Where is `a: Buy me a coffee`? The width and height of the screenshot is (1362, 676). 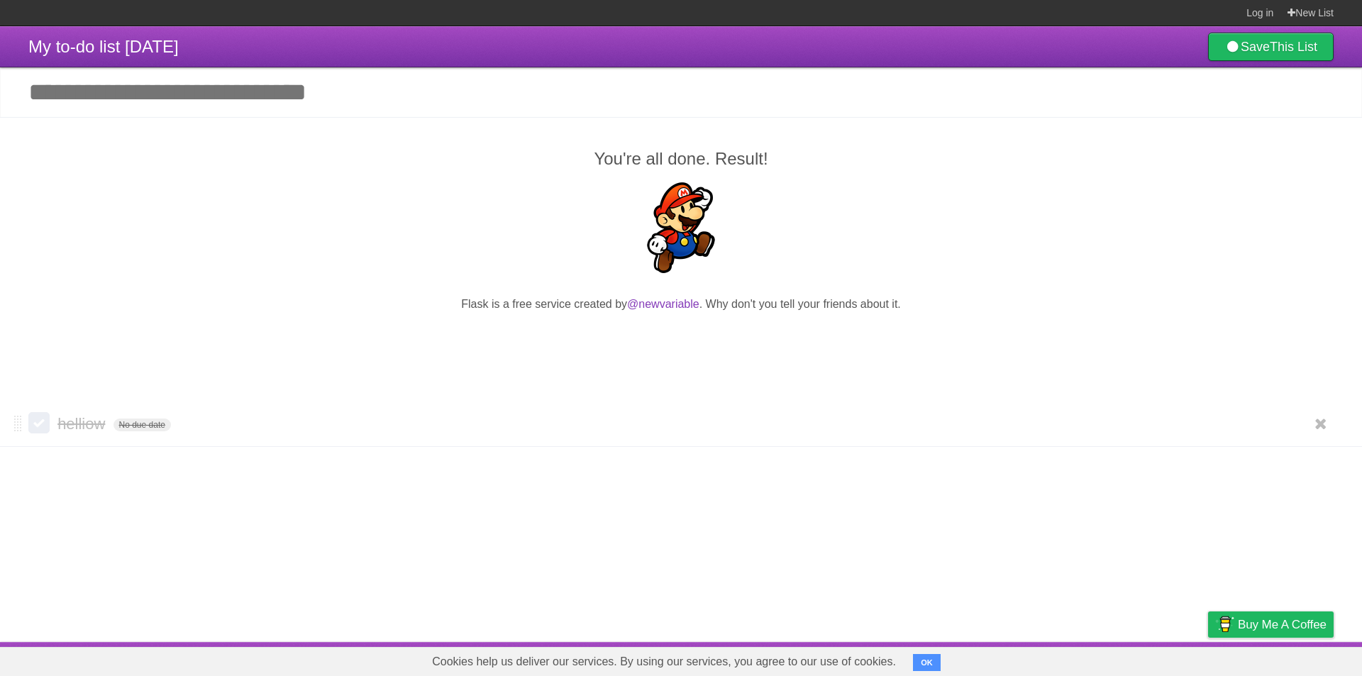 a: Buy me a coffee is located at coordinates (1271, 624).